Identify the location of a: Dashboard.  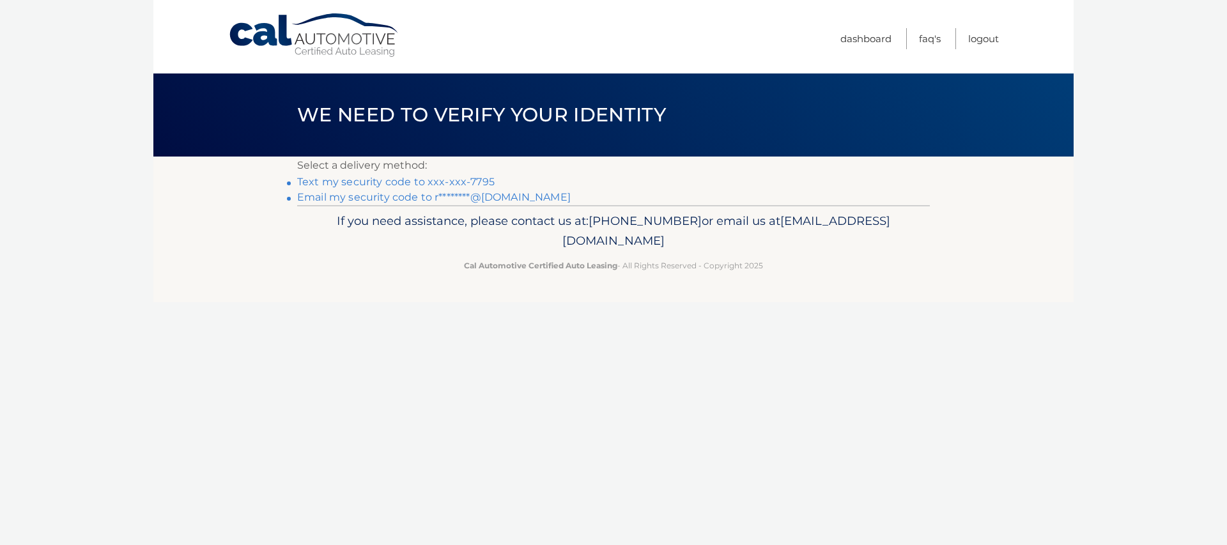
(866, 38).